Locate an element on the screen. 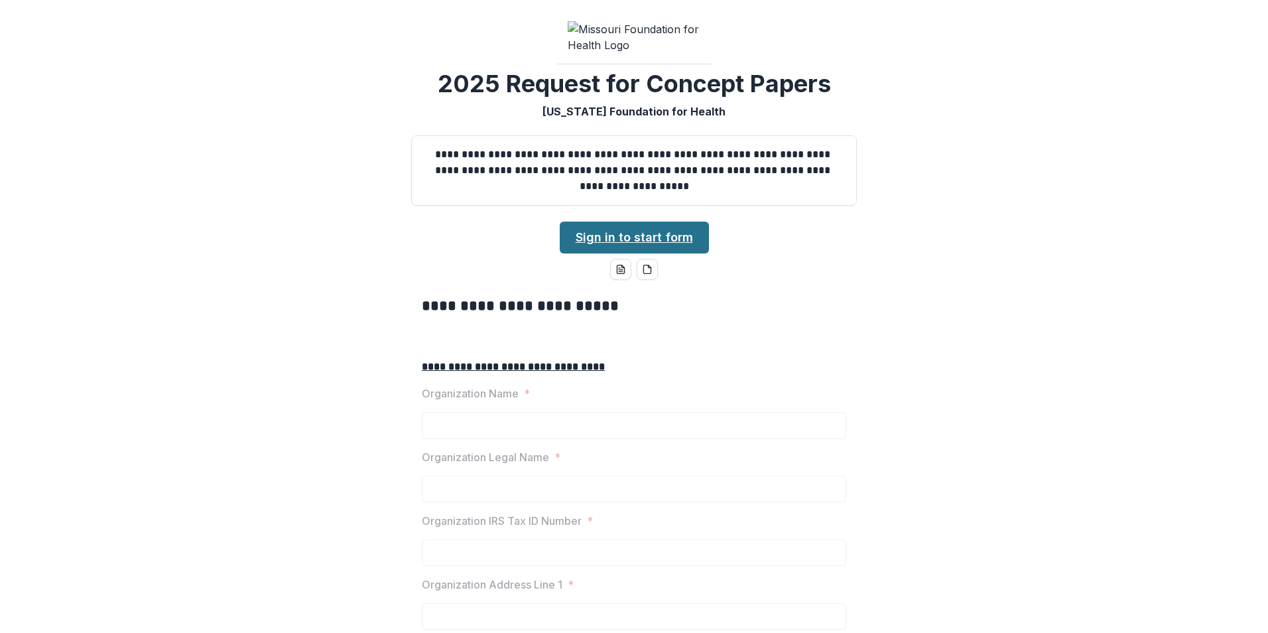  img: Missouri Foundation for Health Logo is located at coordinates (634, 37).